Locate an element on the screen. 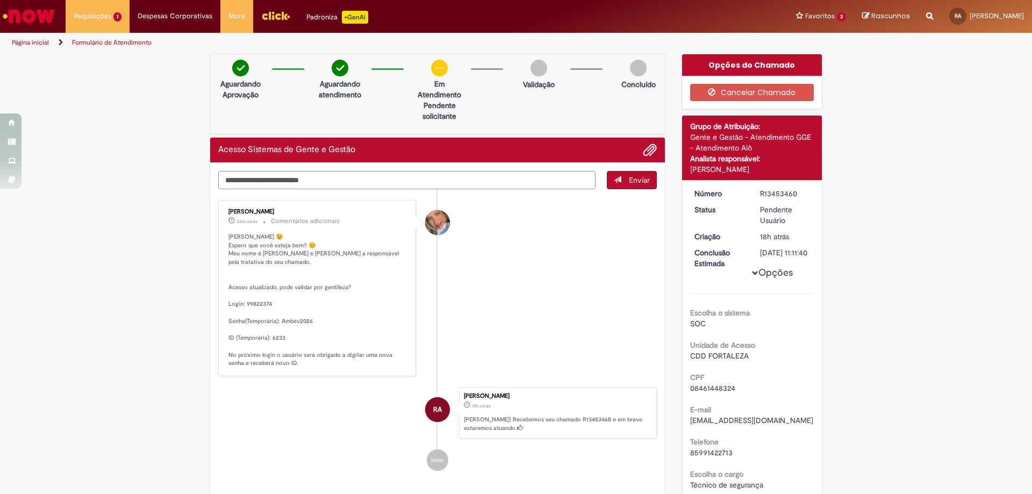  p: +GenAi is located at coordinates (355, 17).